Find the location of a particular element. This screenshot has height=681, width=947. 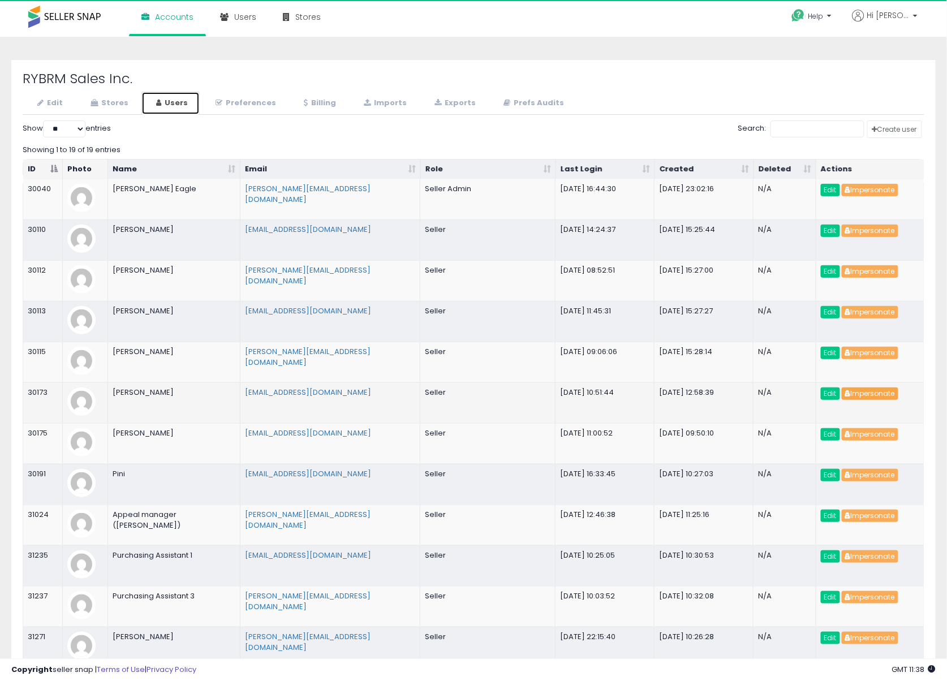

td: 30175 is located at coordinates (43, 444).